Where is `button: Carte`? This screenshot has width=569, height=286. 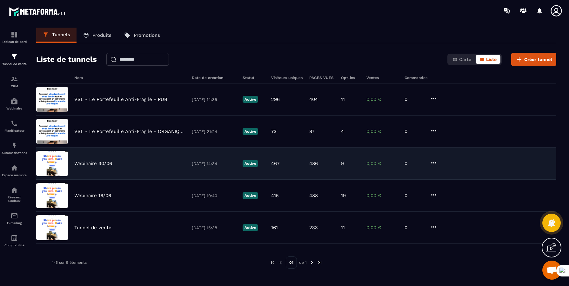 button: Carte is located at coordinates (462, 59).